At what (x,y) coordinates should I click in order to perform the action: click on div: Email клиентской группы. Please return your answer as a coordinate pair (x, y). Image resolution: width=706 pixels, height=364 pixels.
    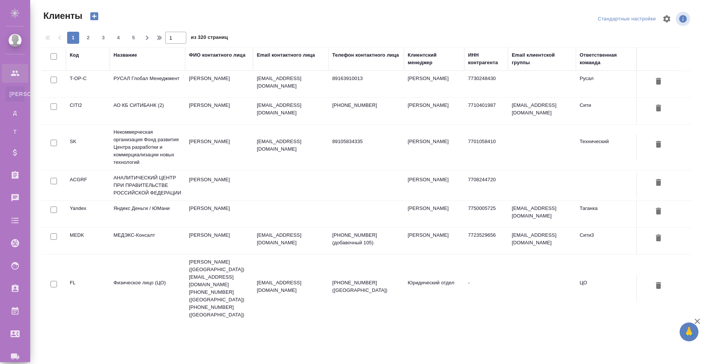
    Looking at the image, I should click on (542, 59).